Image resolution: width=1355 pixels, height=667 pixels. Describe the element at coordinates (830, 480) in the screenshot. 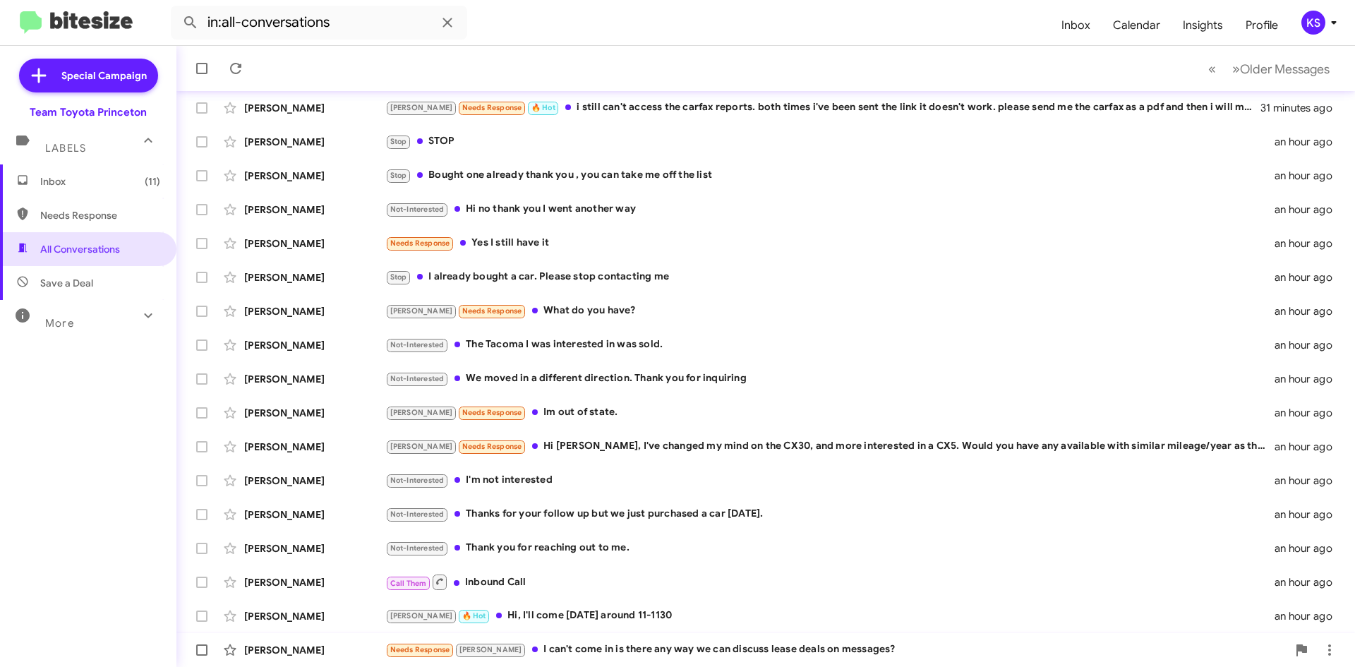

I see `div: I'm not interested` at that location.